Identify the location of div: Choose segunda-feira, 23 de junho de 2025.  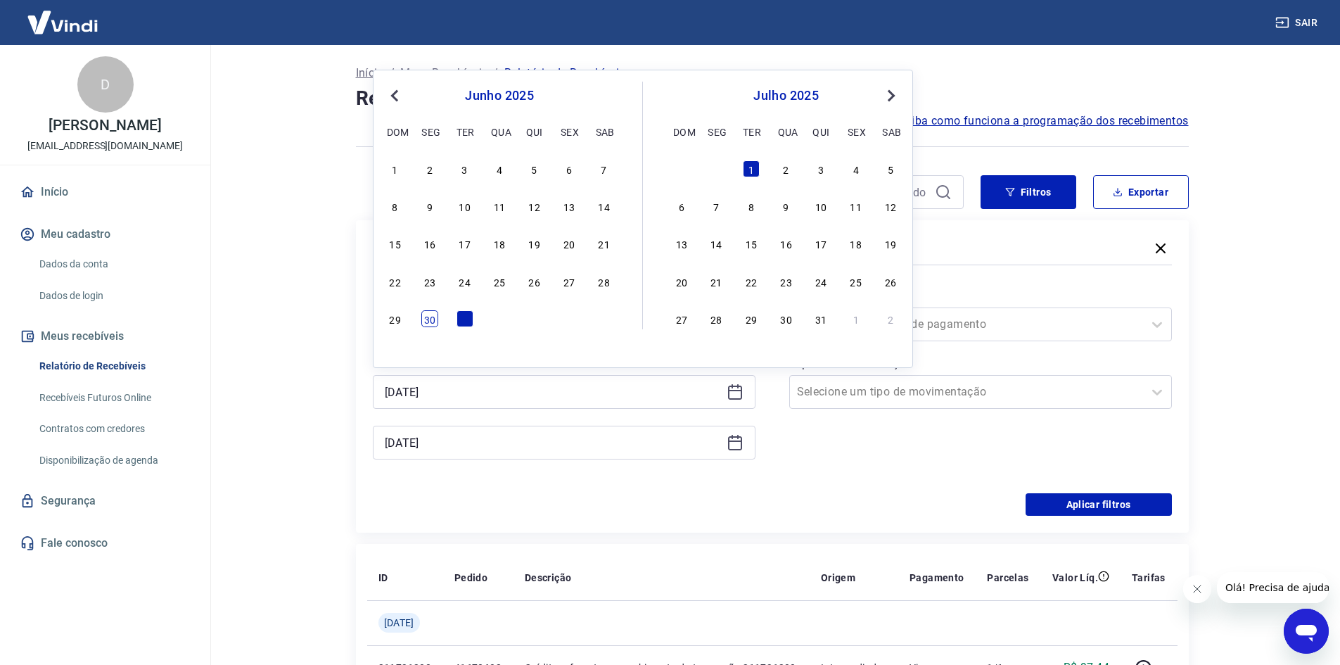
(430, 281).